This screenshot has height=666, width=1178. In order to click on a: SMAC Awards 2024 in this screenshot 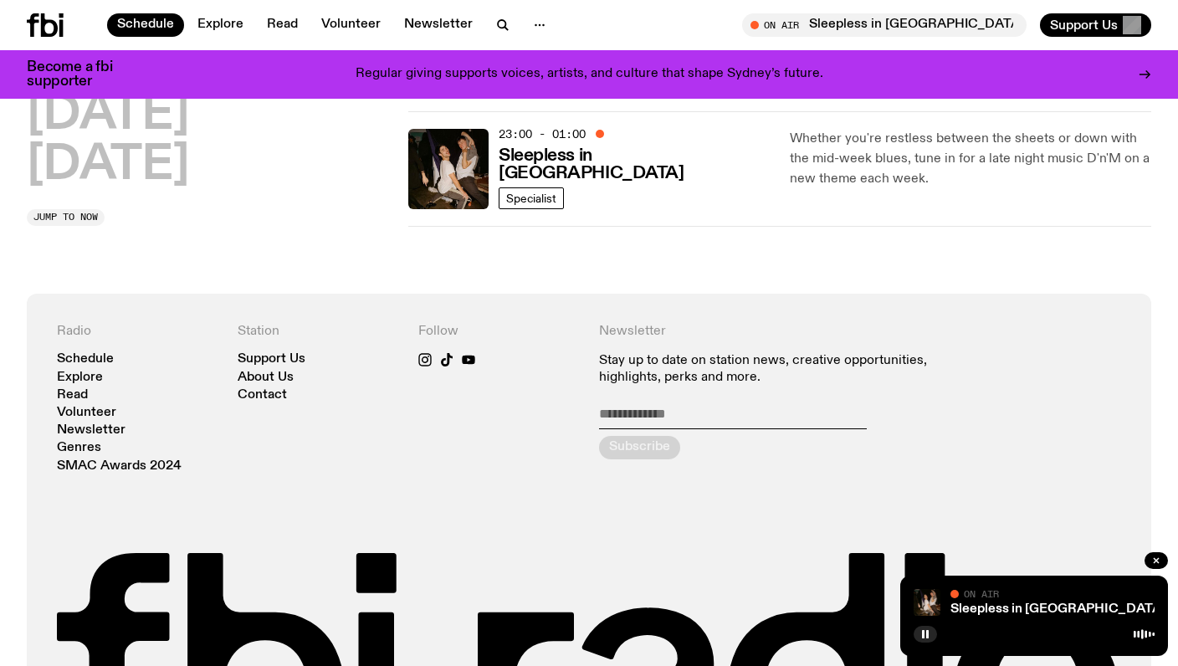, I will do `click(119, 466)`.